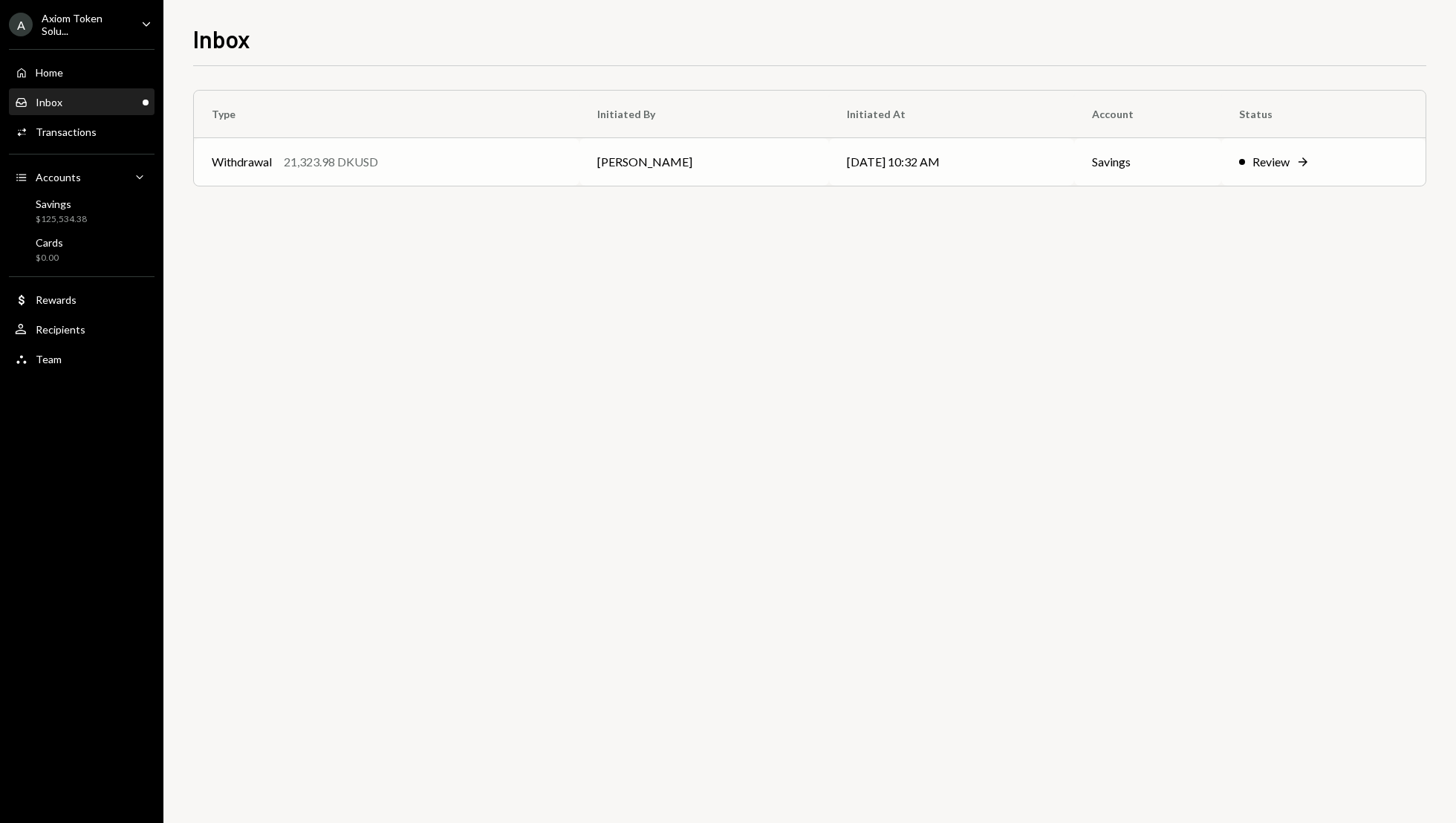 This screenshot has width=1456, height=823. Describe the element at coordinates (81, 359) in the screenshot. I see `a: Team` at that location.